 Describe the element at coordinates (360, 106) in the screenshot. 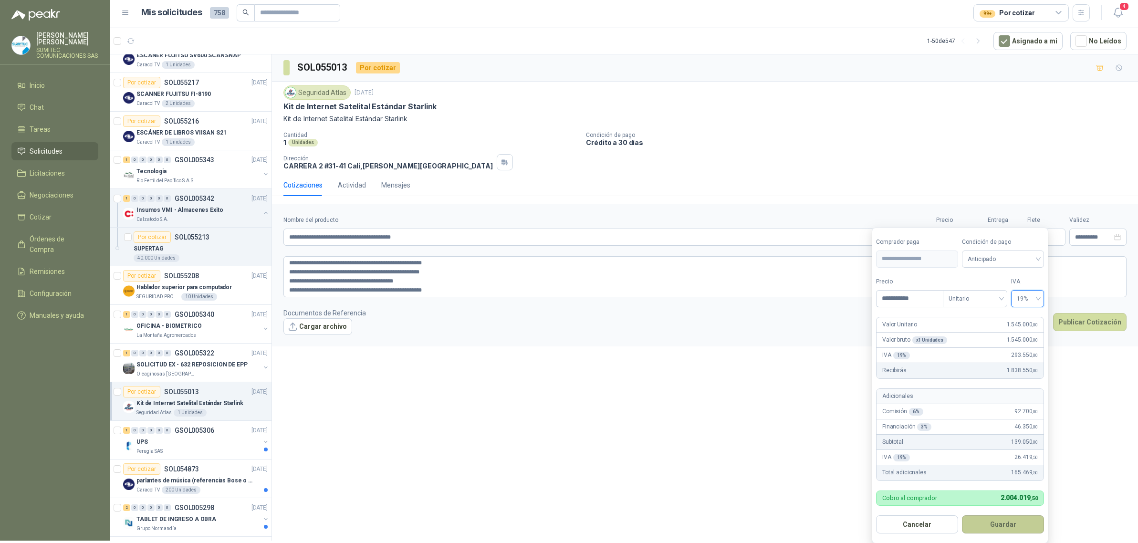

I see `p: Kit de Internet Satelital Estándar Starlink` at that location.